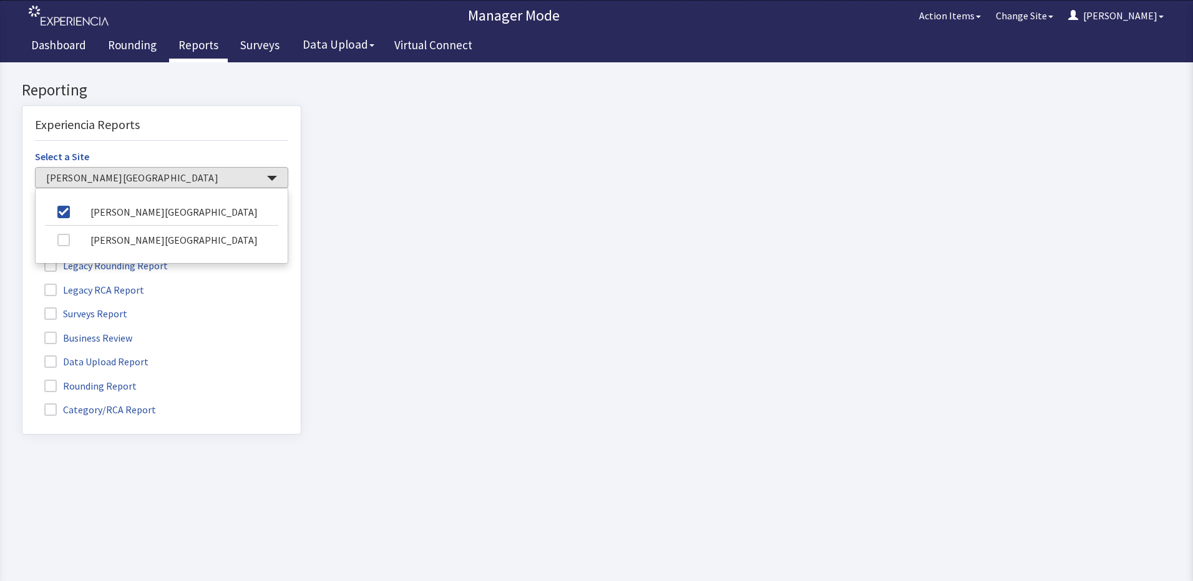 This screenshot has height=581, width=1193. Describe the element at coordinates (95, 227) in the screenshot. I see `label: Legacy RCA Report` at that location.